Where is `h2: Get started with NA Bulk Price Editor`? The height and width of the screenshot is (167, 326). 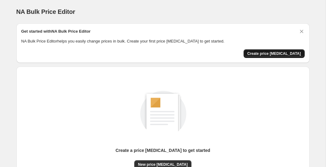
h2: Get started with NA Bulk Price Editor is located at coordinates (56, 31).